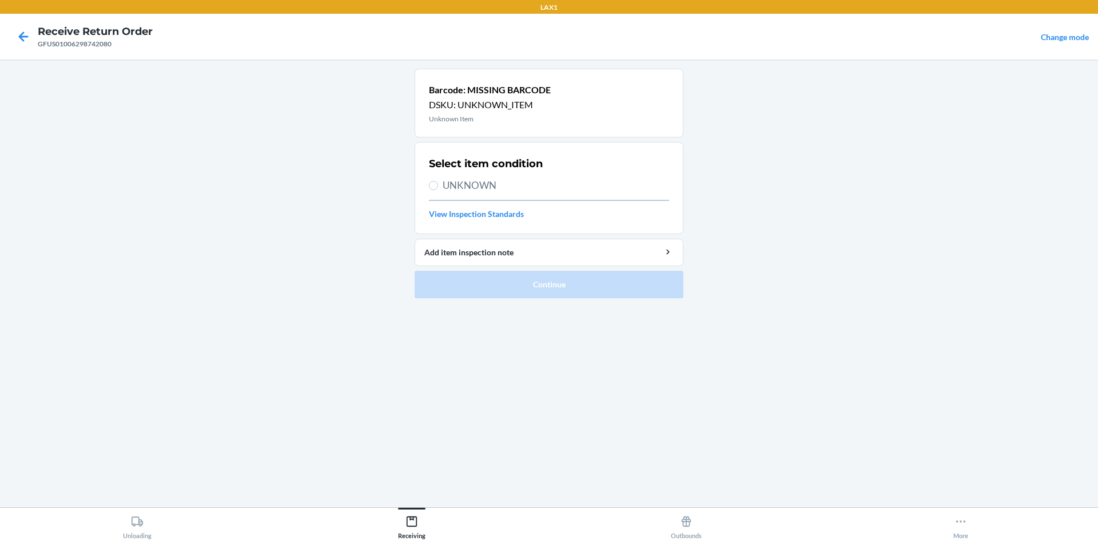 The width and height of the screenshot is (1098, 541). Describe the element at coordinates (961, 525) in the screenshot. I see `div: More` at that location.